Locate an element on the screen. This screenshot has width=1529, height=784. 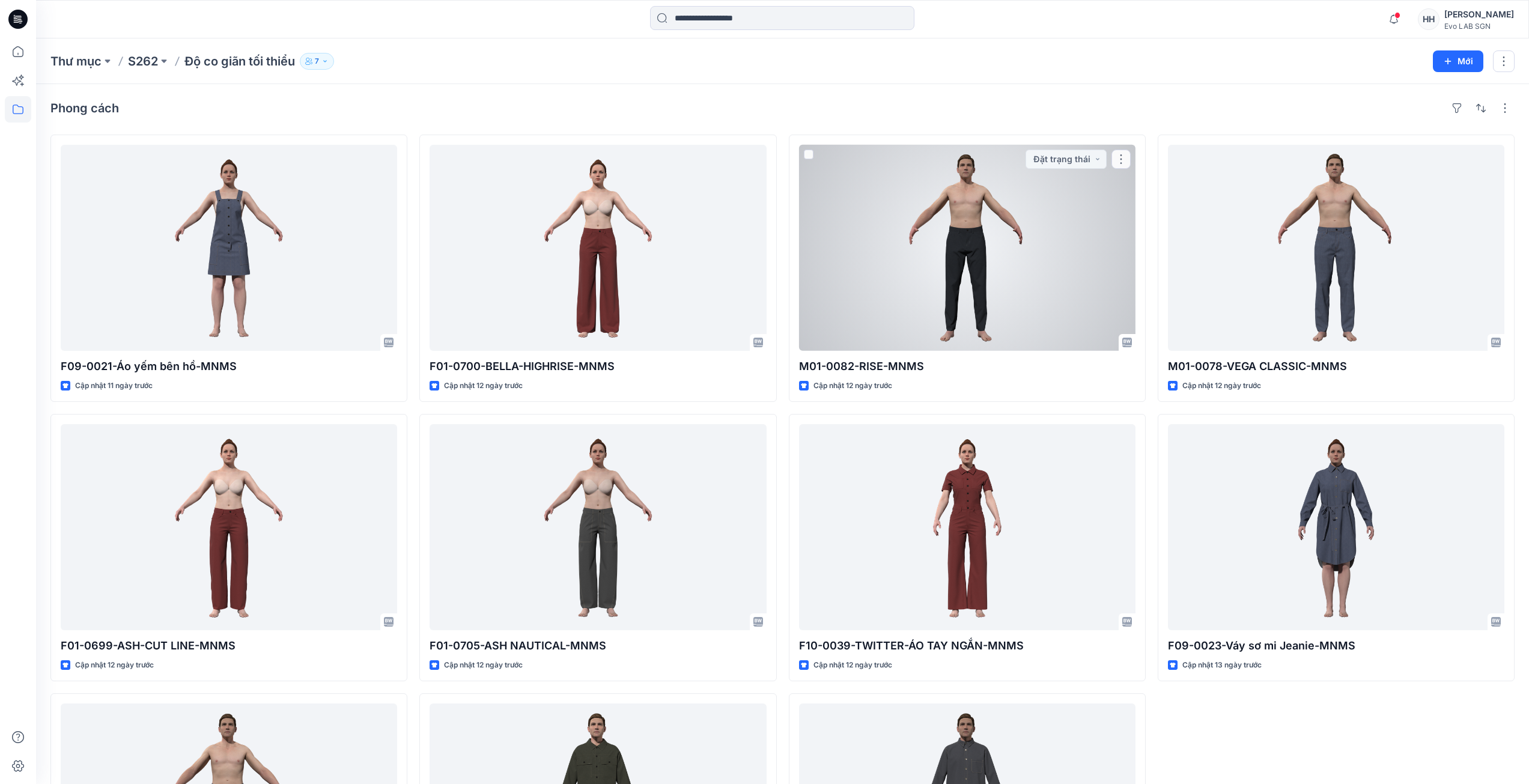
font: F09-0021-Áo yếm bên hồ-MNMS is located at coordinates (149, 366).